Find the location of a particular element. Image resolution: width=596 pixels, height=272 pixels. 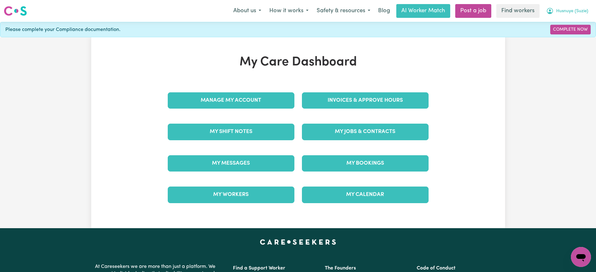

a: AI Worker Match is located at coordinates (423, 11).